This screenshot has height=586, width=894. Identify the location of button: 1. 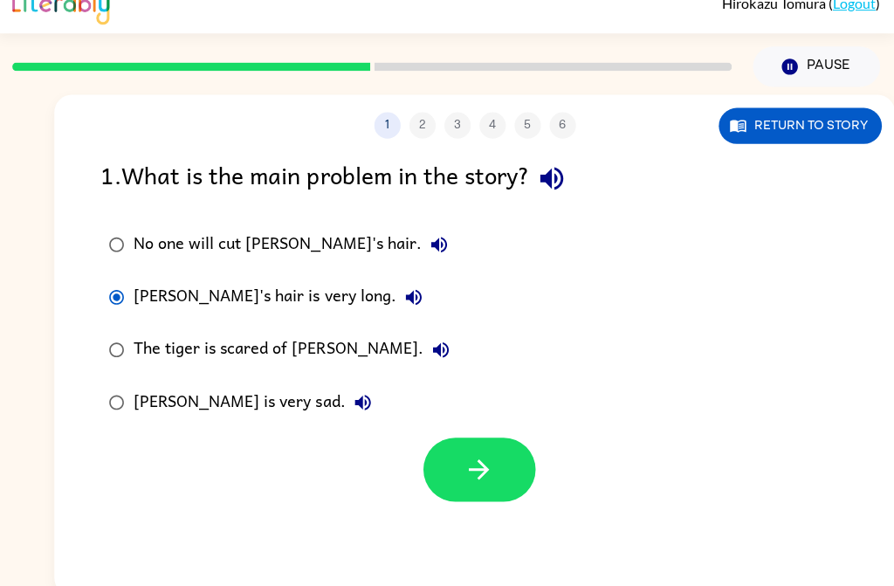
(388, 125).